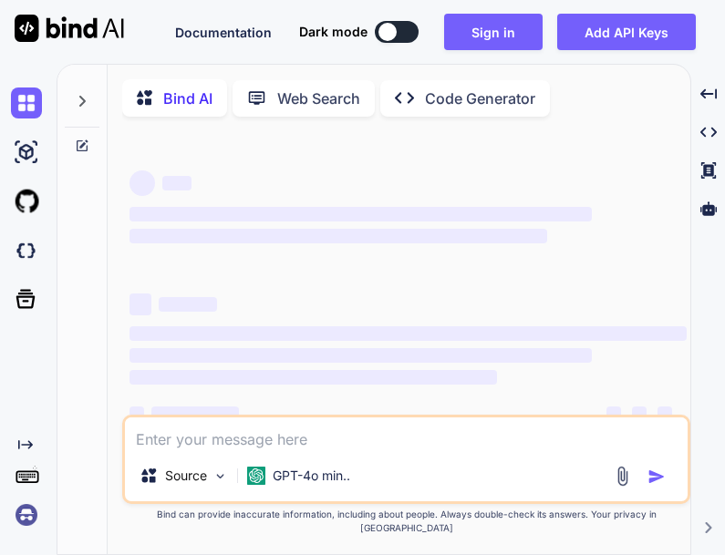 Image resolution: width=725 pixels, height=555 pixels. Describe the element at coordinates (480, 98) in the screenshot. I see `p: Code Generator` at that location.